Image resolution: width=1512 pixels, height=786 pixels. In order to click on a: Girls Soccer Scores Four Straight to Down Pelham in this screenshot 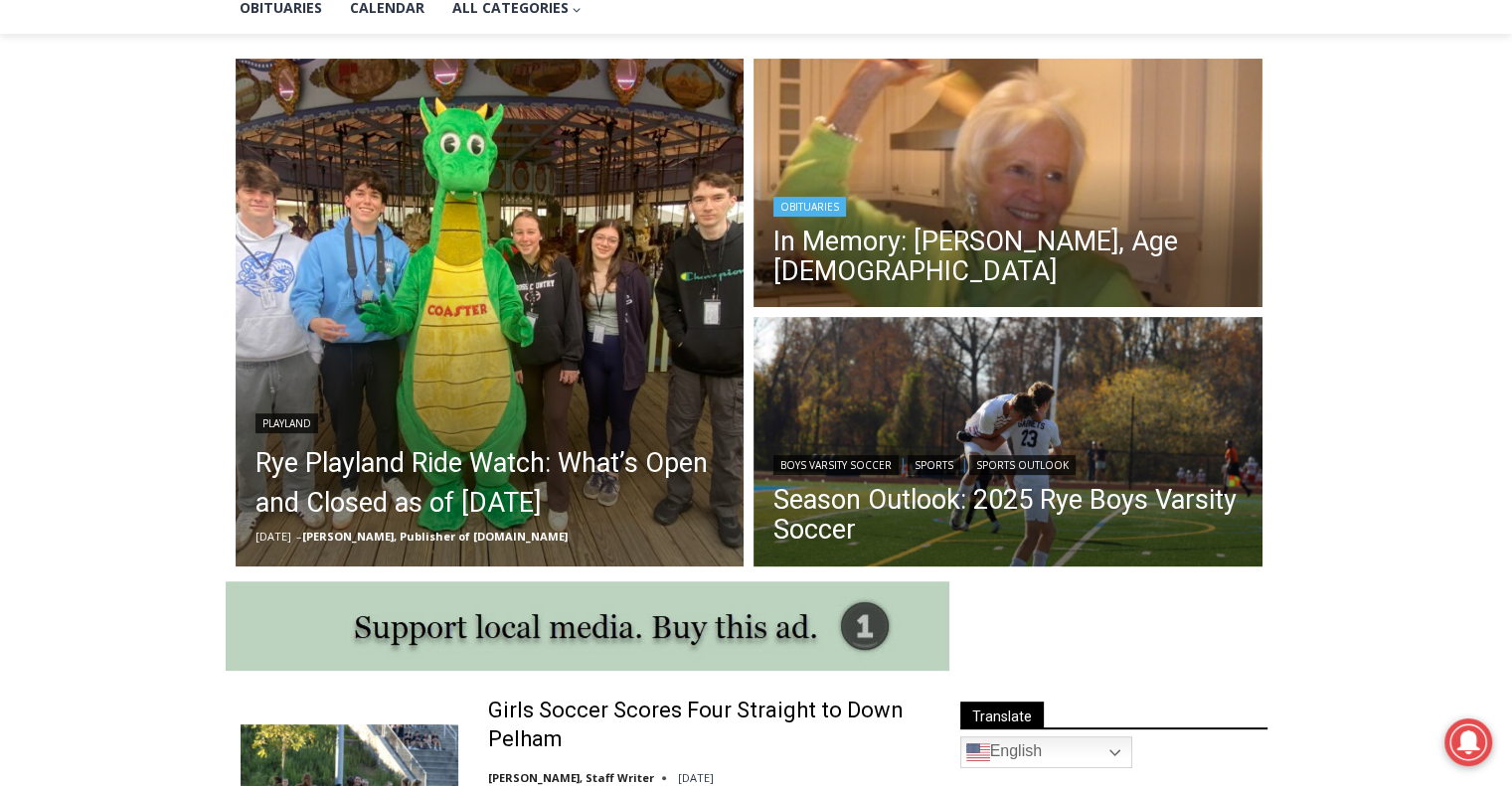, I will do `click(706, 724)`.